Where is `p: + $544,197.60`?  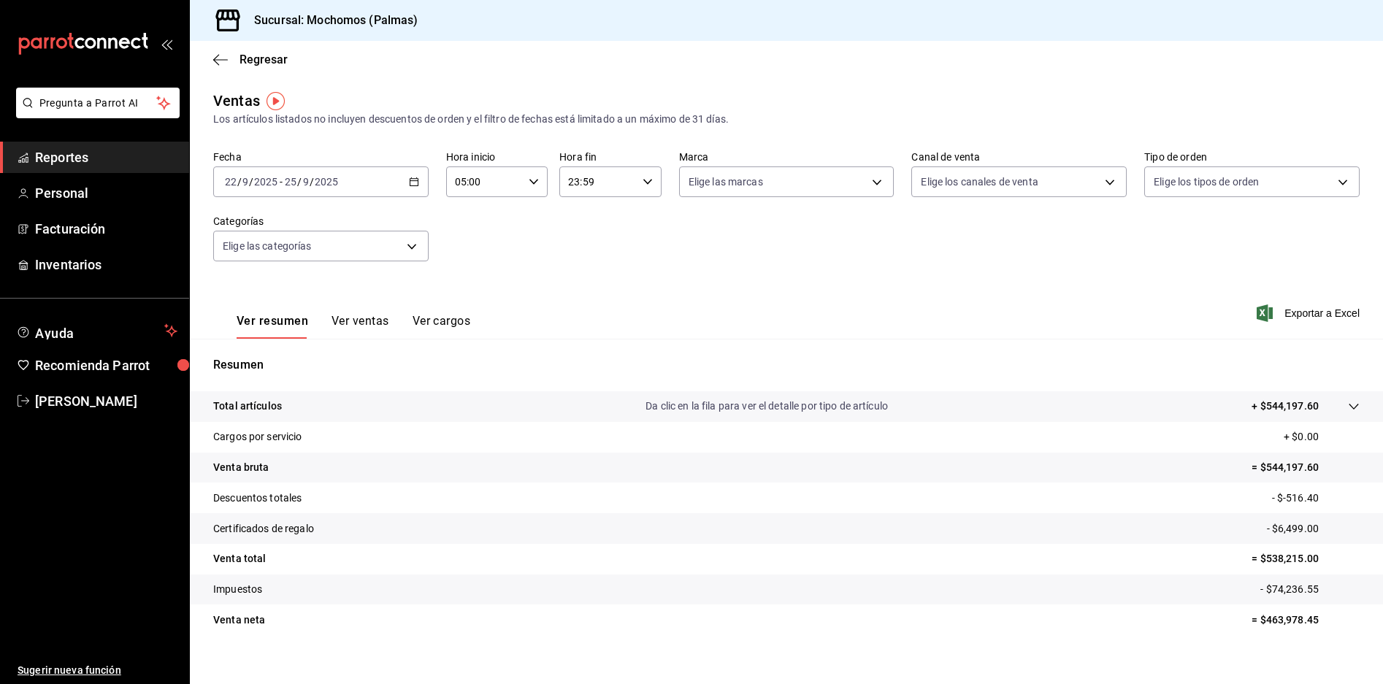
p: + $544,197.60 is located at coordinates (1286, 406).